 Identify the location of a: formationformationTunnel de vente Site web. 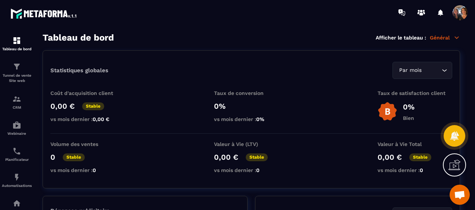
(17, 73).